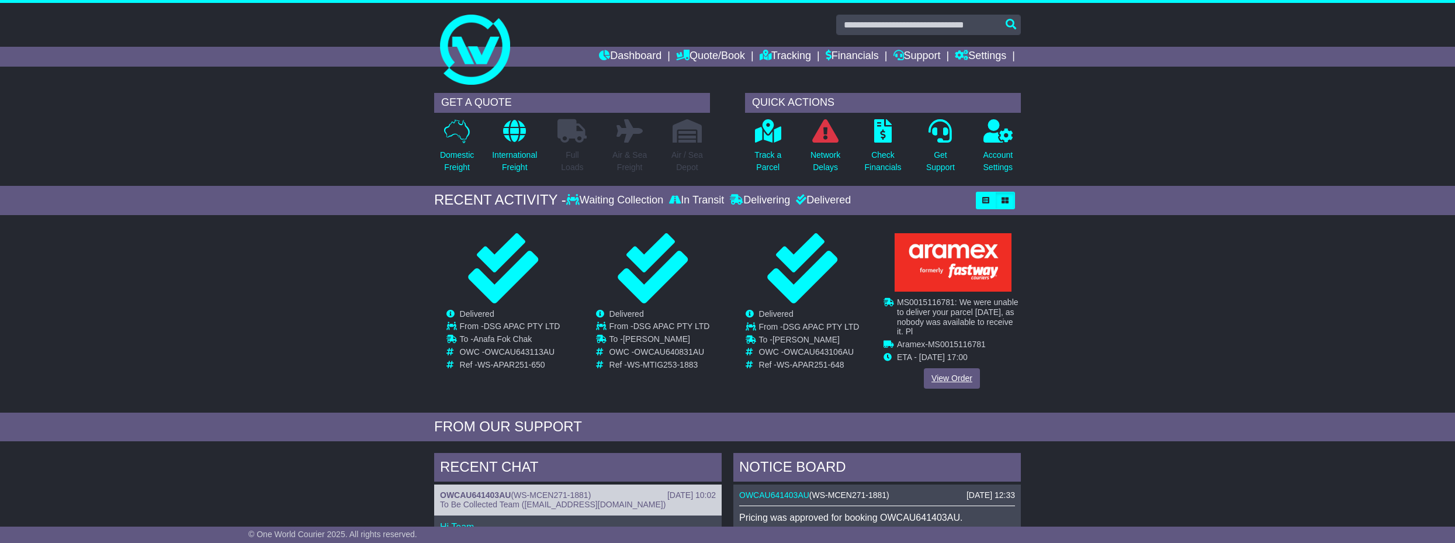  I want to click on a: Tracking, so click(785, 57).